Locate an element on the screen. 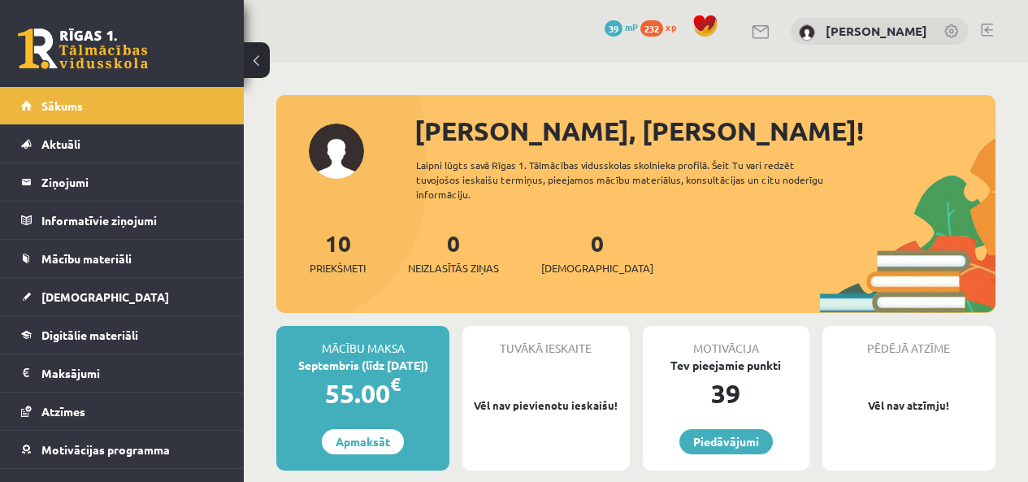  a: Rīgas 1. Tālmācības vidusskola is located at coordinates (83, 49).